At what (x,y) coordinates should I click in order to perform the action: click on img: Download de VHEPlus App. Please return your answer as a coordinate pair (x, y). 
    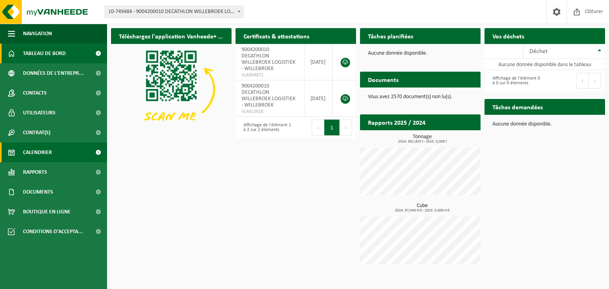
    Looking at the image, I should click on (171, 89).